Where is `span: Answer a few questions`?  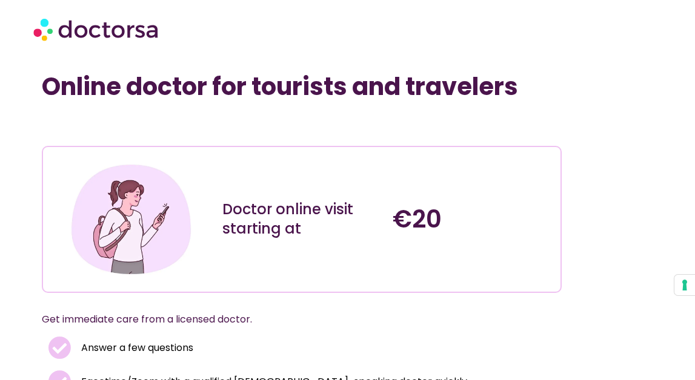 span: Answer a few questions is located at coordinates (136, 348).